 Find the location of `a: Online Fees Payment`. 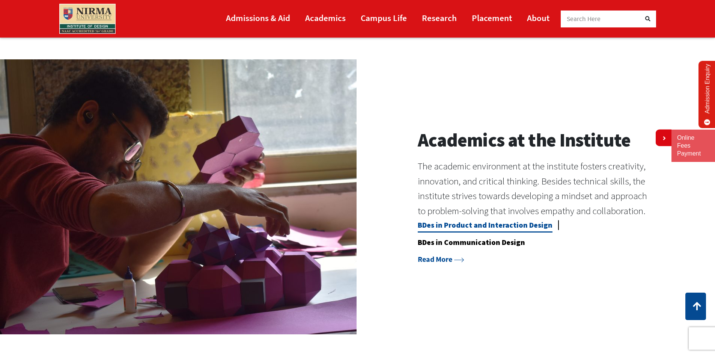

a: Online Fees Payment is located at coordinates (694, 146).